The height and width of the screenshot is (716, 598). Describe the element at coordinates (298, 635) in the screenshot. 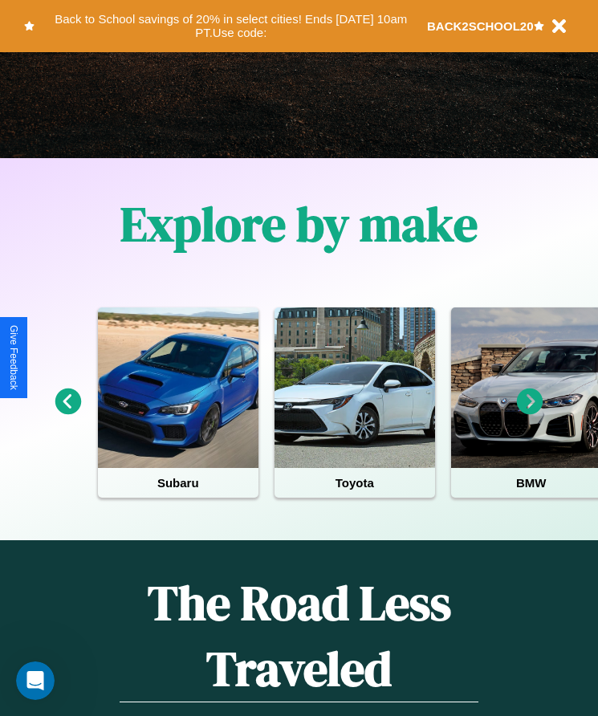

I see `h1: The Road Less Traveled` at that location.